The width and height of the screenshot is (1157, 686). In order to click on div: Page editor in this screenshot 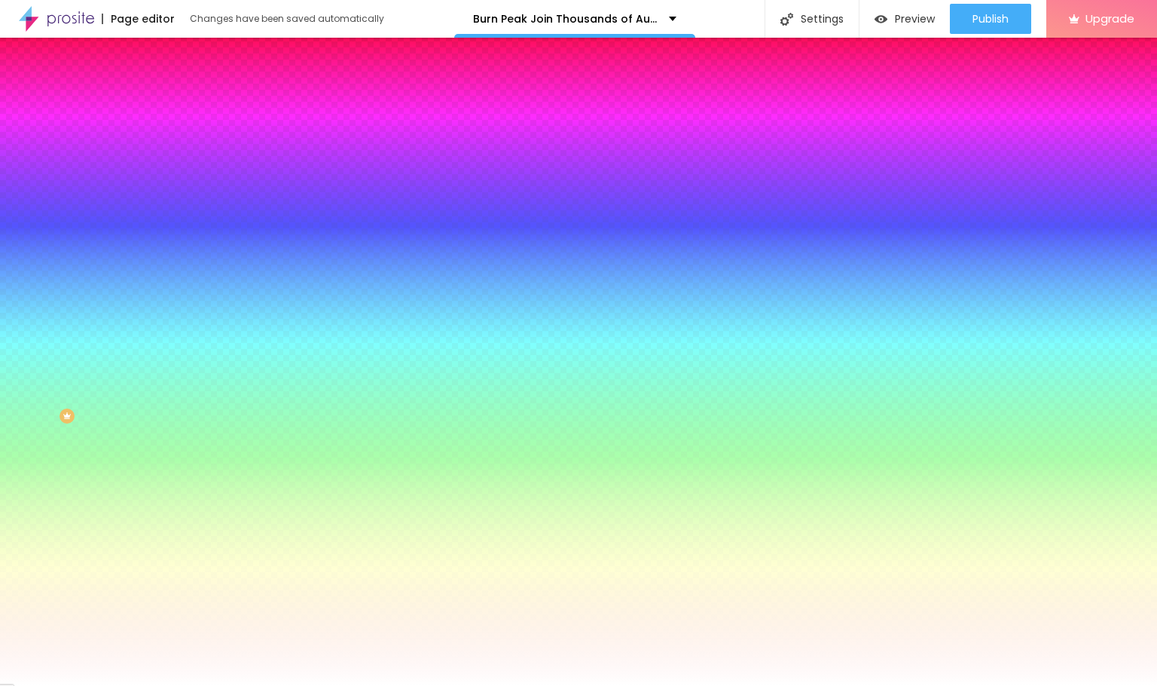, I will do `click(138, 19)`.